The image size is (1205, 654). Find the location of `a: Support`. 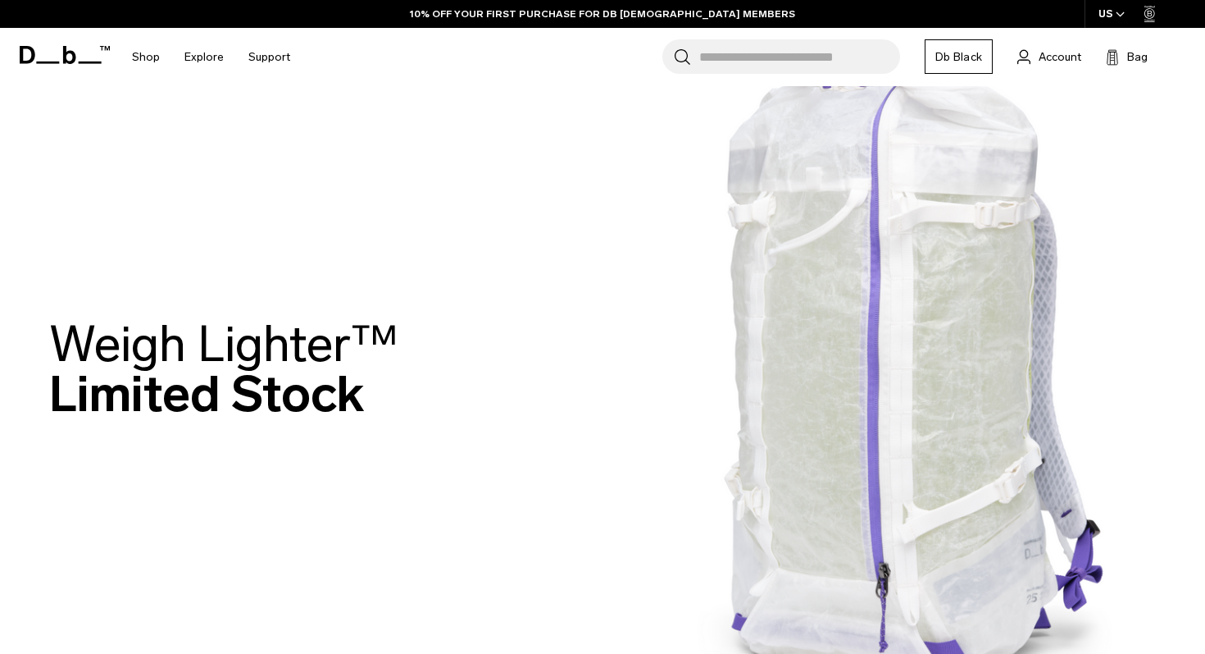

a: Support is located at coordinates (269, 57).